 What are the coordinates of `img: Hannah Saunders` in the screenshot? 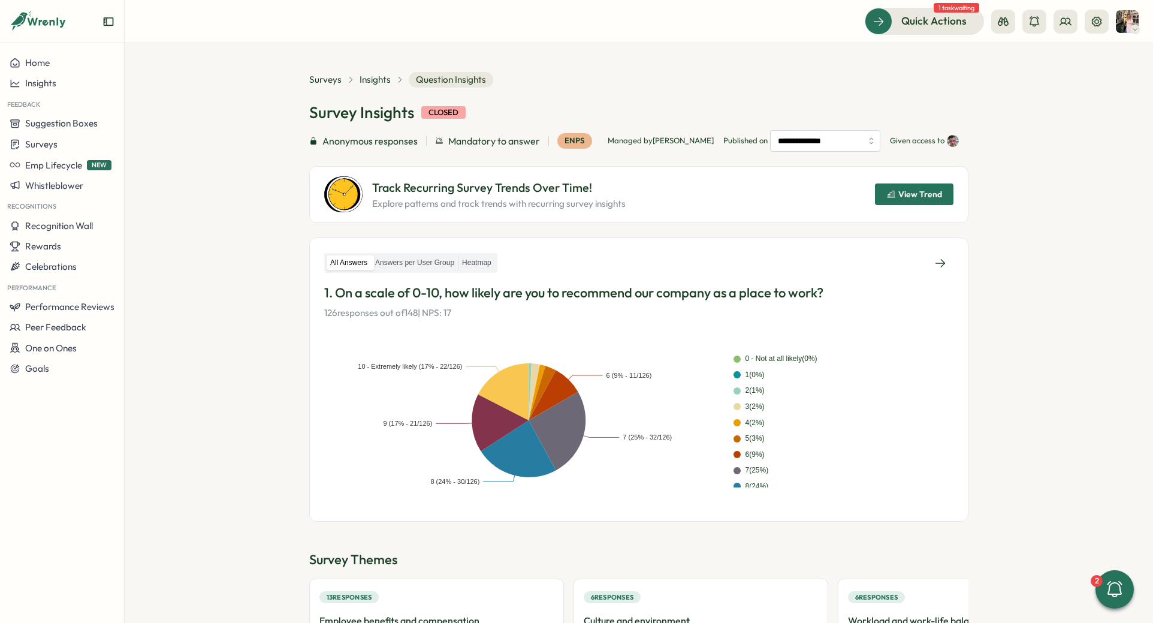 It's located at (1127, 22).